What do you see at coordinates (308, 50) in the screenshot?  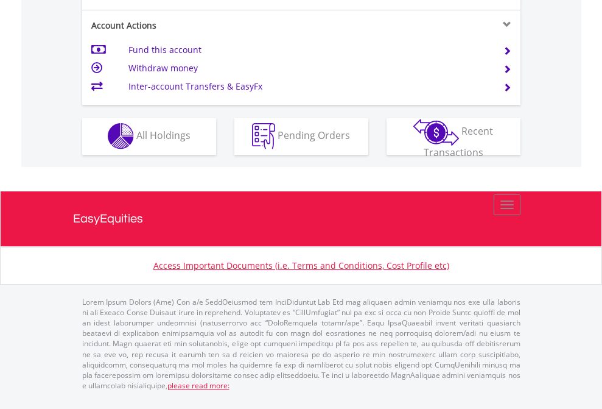 I see `td: Fund this account` at bounding box center [308, 50].